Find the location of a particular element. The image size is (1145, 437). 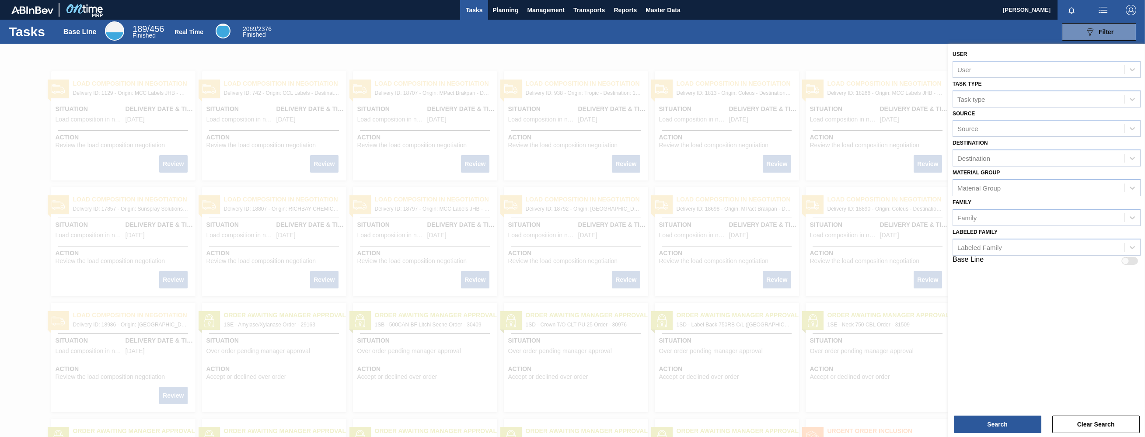

label: User is located at coordinates (959, 54).